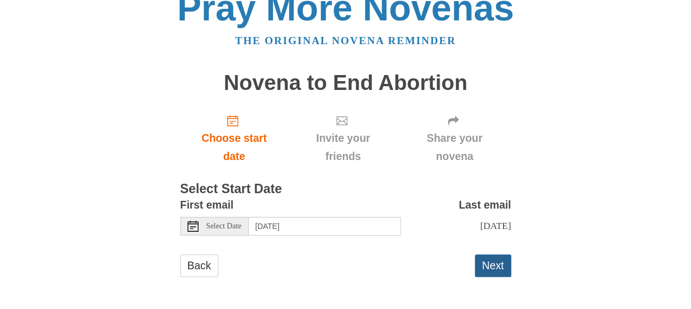 The image size is (691, 309). Describe the element at coordinates (346, 189) in the screenshot. I see `h3: Select Start Date` at that location.